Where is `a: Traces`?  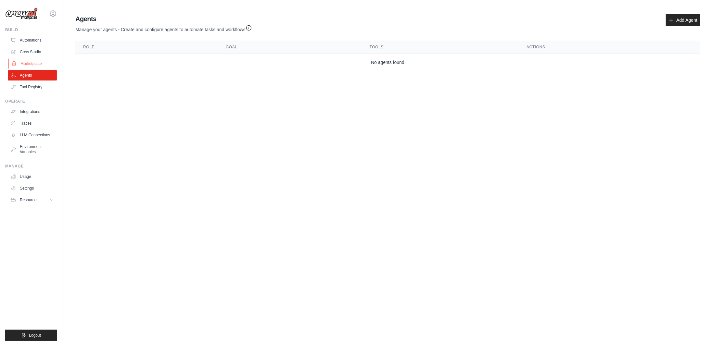
a: Traces is located at coordinates (32, 123).